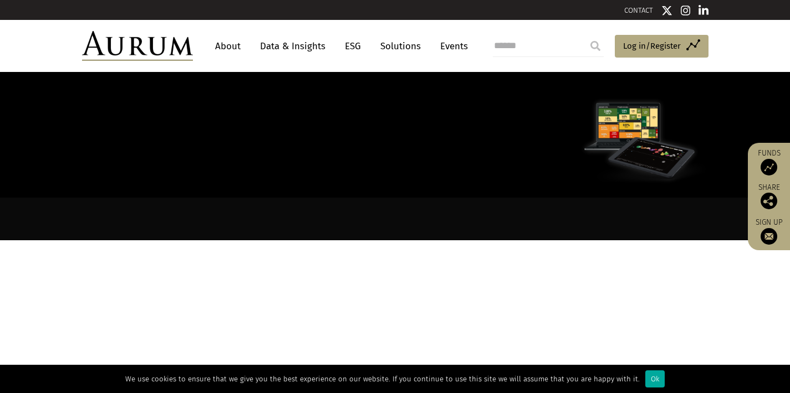  Describe the element at coordinates (451, 46) in the screenshot. I see `a: Events` at that location.